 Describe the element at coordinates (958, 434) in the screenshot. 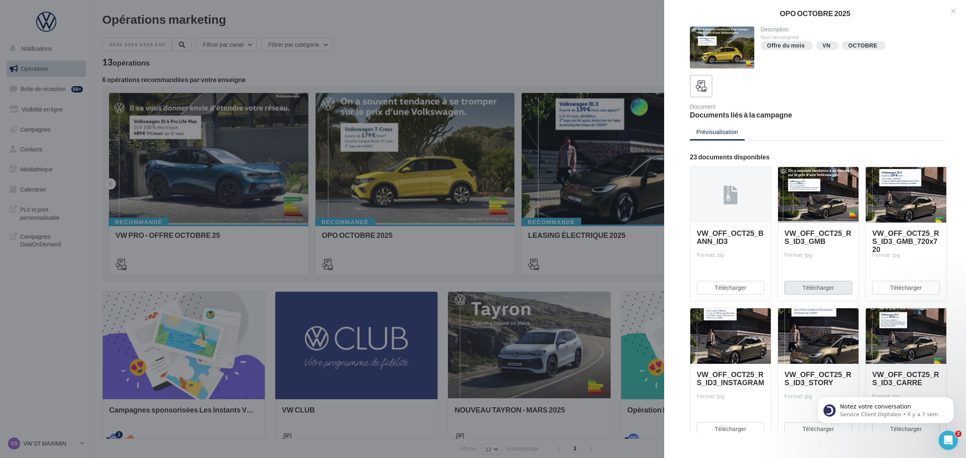

I see `span: 2` at that location.